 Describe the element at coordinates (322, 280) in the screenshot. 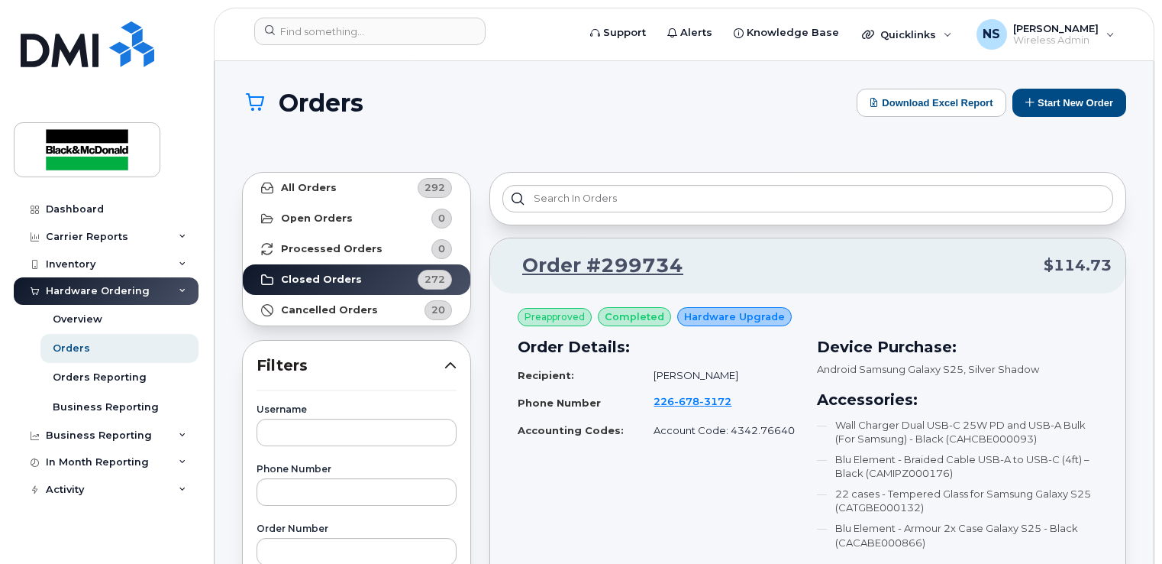

I see `strong: Closed Orders` at that location.